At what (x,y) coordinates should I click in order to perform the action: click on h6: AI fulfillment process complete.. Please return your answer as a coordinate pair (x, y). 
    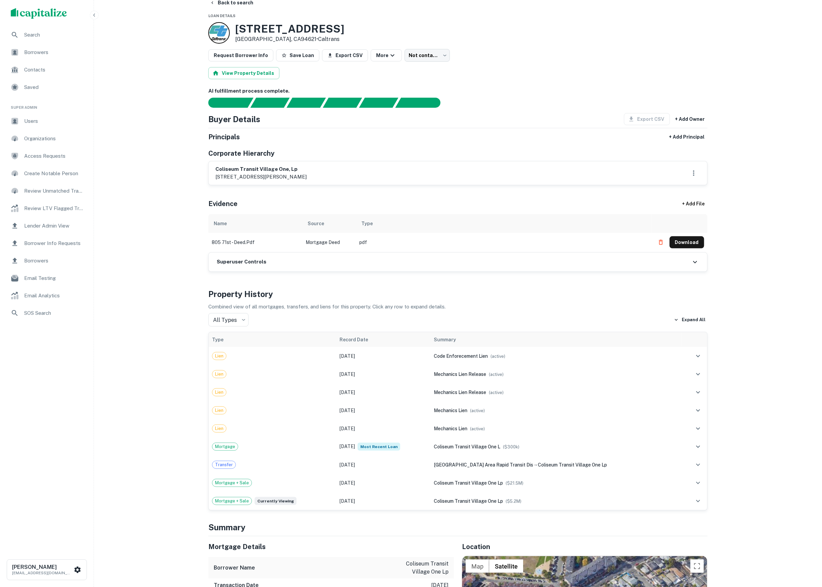
    Looking at the image, I should click on (458, 91).